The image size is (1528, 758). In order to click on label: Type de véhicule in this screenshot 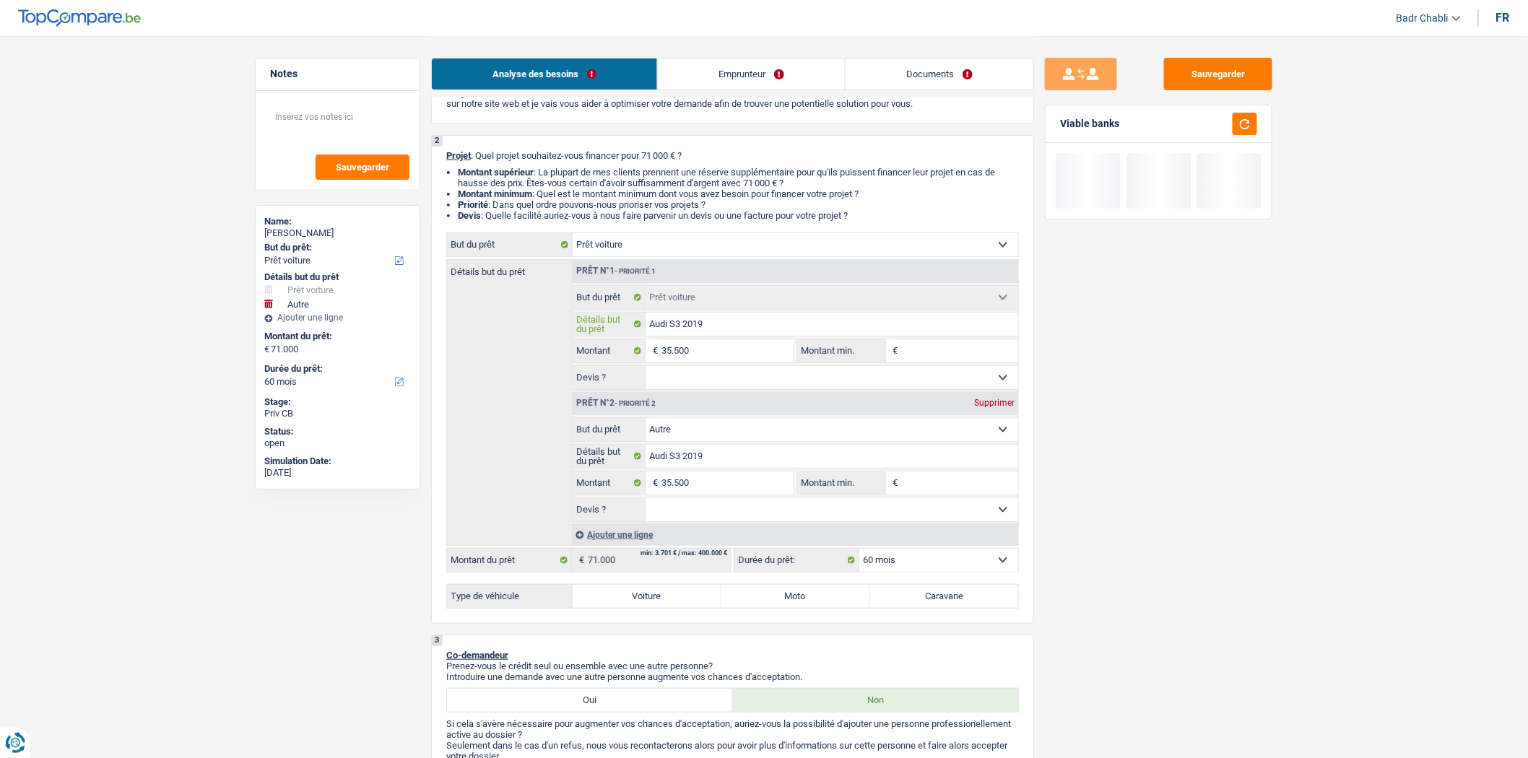, I will do `click(510, 596)`.